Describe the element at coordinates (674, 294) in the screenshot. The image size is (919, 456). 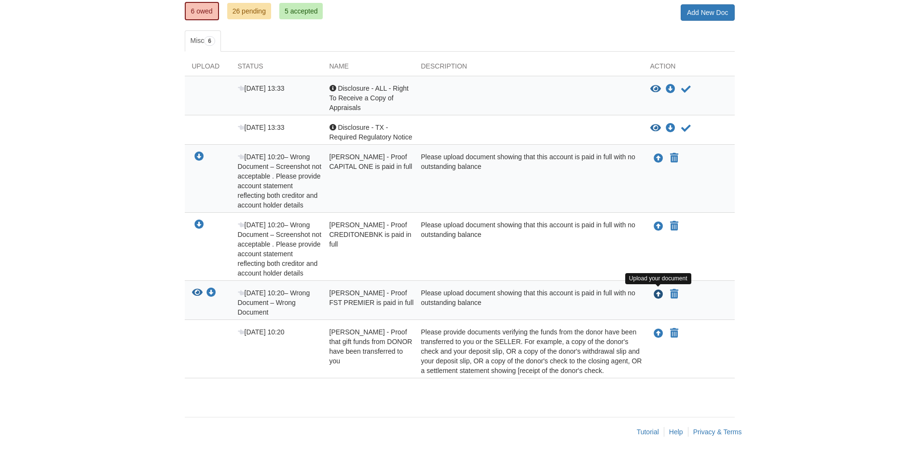
I see `button: Declare Pamela Evans - Proof FST PREMIER is paid in full not applicable` at that location.